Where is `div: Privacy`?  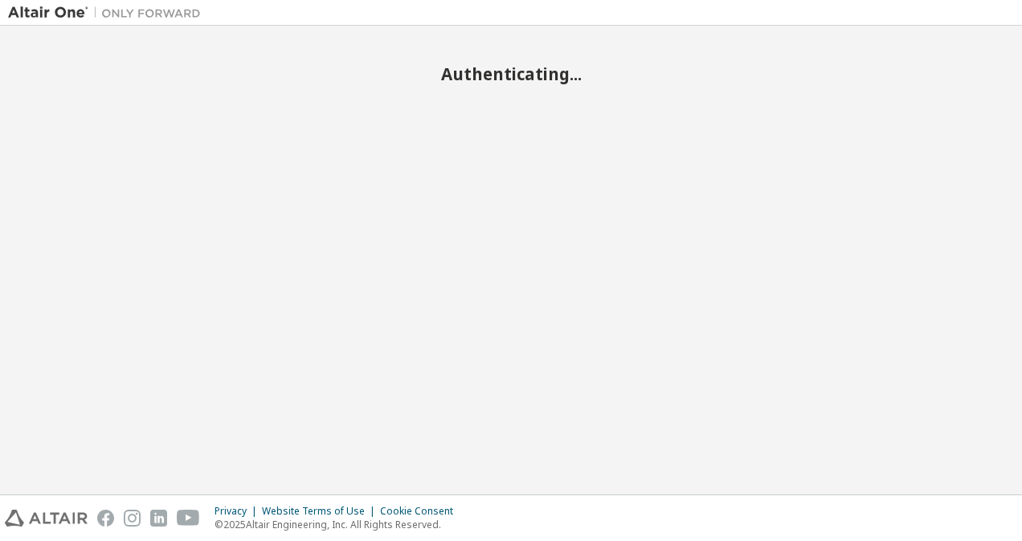
div: Privacy is located at coordinates (238, 512).